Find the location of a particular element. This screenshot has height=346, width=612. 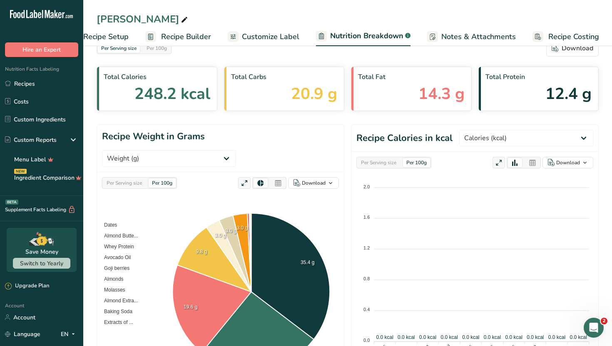

div: Upgrade Plan is located at coordinates (27, 286).